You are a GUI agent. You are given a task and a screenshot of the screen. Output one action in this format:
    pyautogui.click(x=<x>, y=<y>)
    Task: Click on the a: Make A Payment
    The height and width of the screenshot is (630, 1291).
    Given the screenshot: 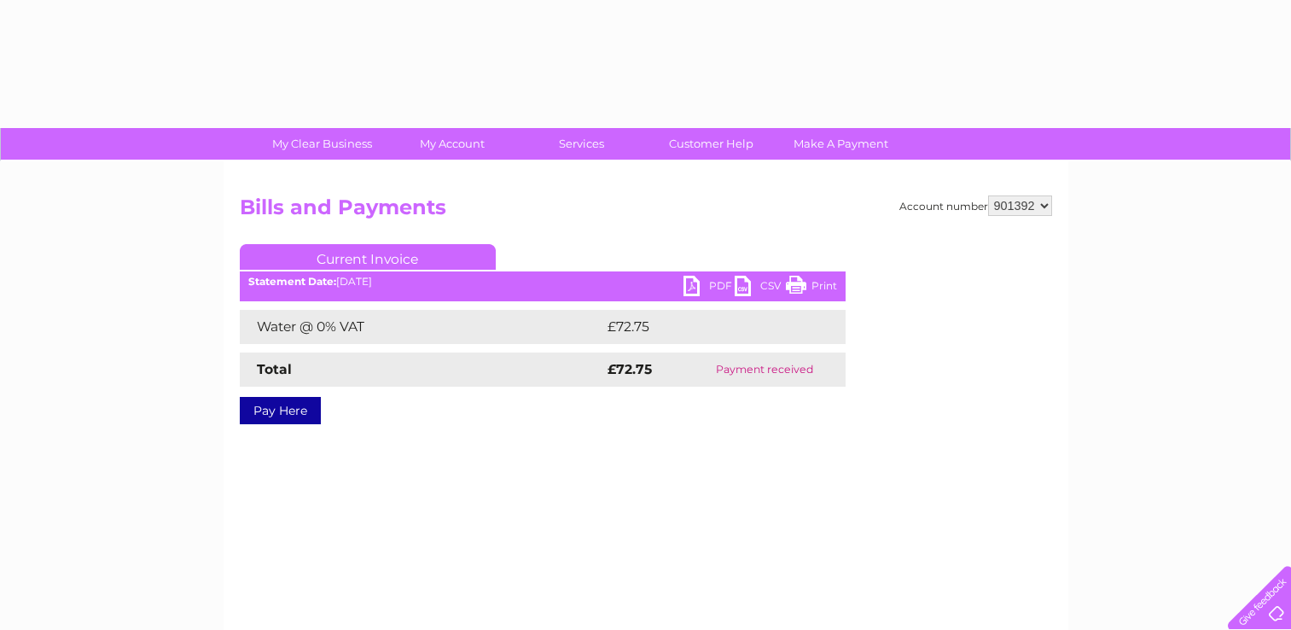 What is the action you would take?
    pyautogui.click(x=841, y=143)
    